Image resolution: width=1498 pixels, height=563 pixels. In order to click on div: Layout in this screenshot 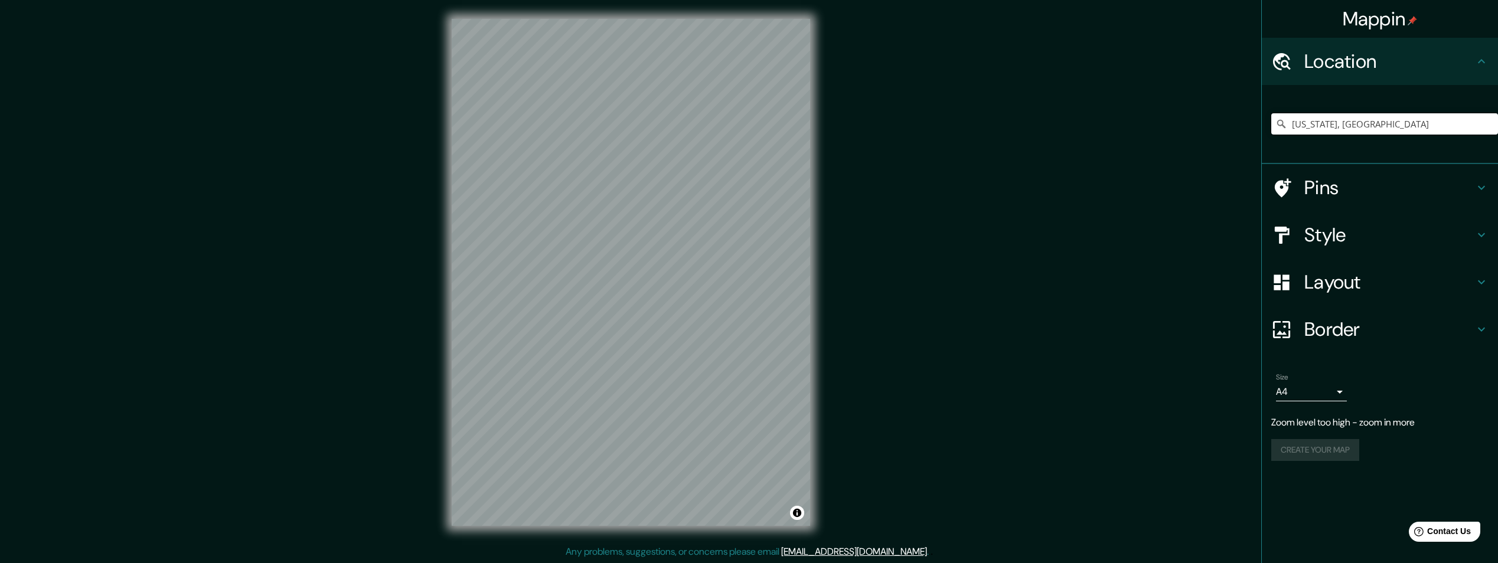, I will do `click(1380, 282)`.